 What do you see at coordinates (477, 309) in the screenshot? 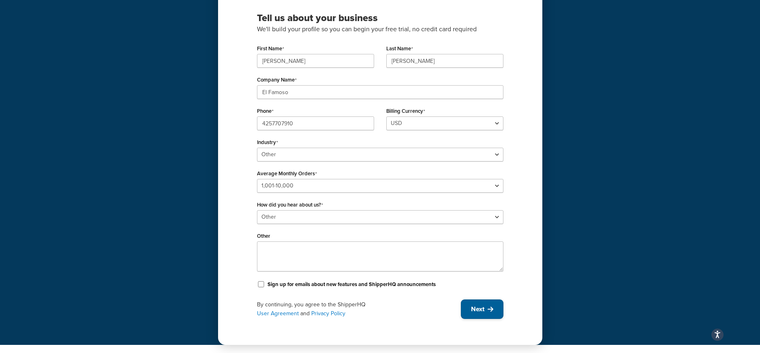
I see `span: Next` at bounding box center [477, 309].